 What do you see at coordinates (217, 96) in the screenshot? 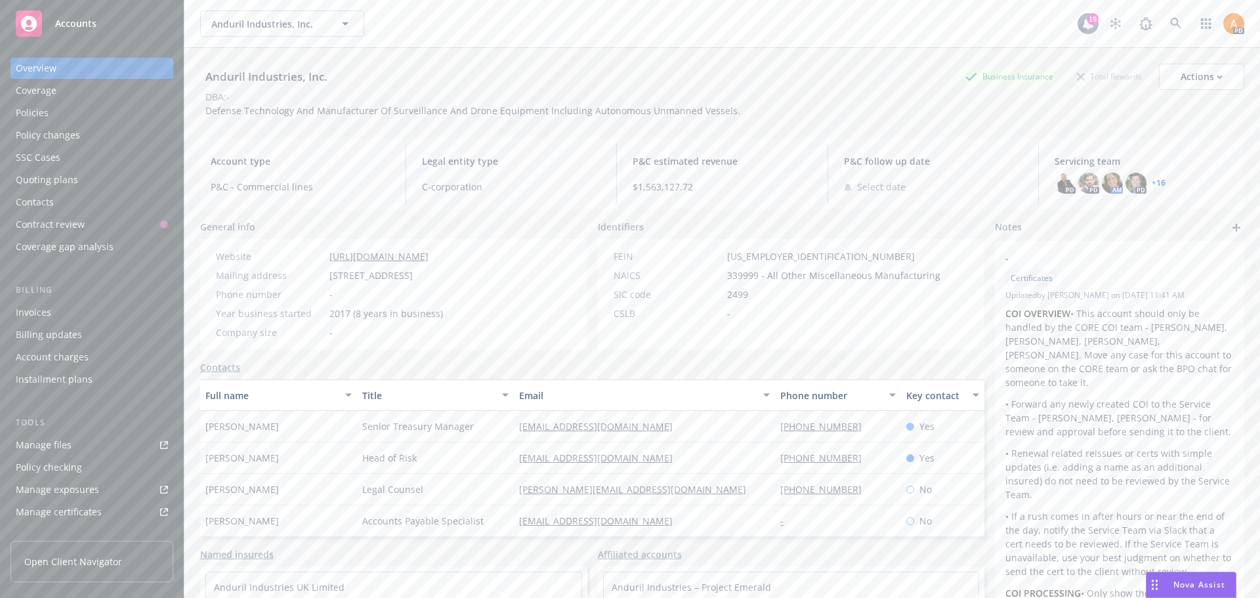
I see `div: DBA: -` at bounding box center [217, 96].